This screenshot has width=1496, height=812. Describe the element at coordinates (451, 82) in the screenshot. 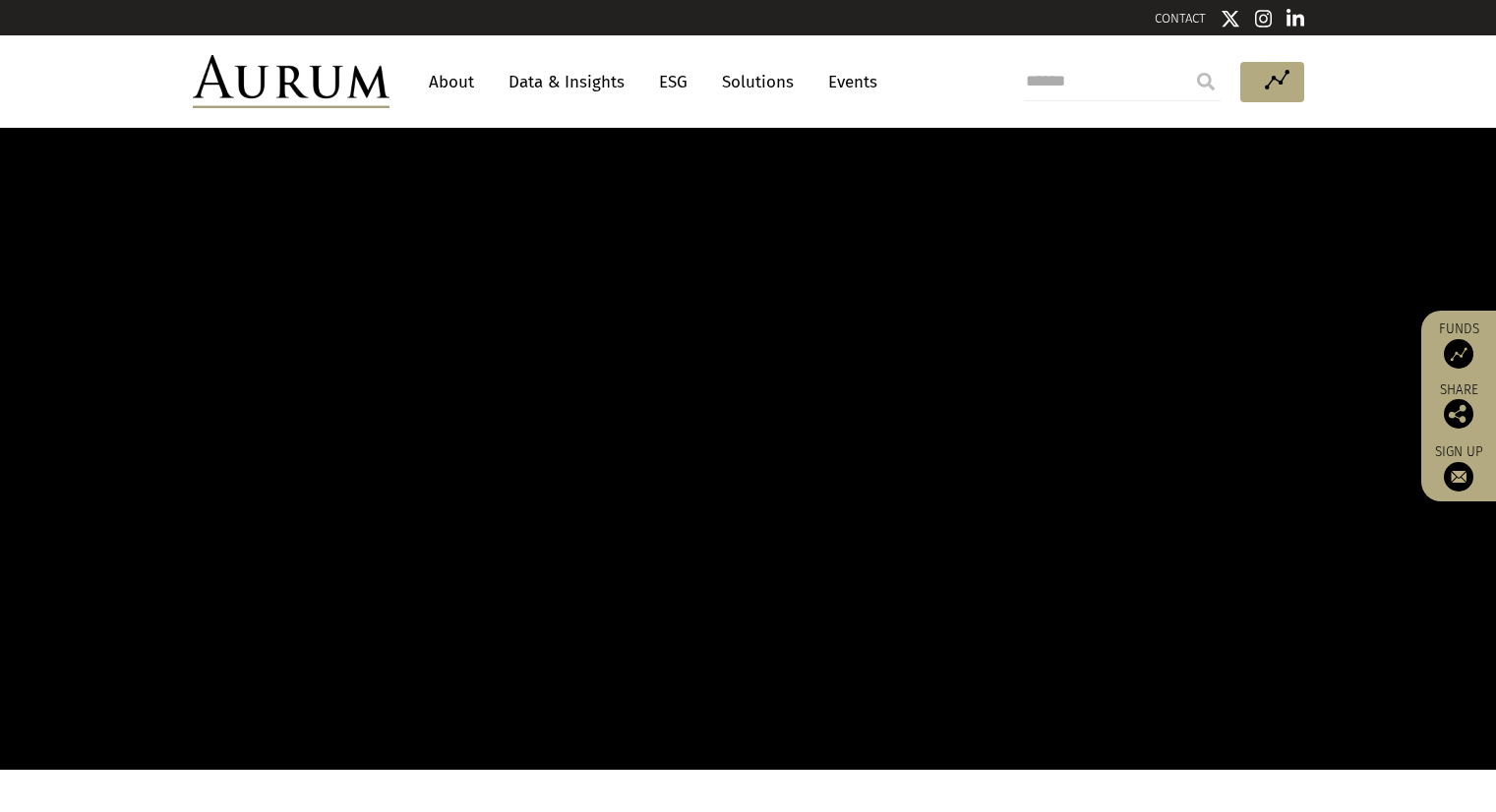

I see `a: About` at that location.